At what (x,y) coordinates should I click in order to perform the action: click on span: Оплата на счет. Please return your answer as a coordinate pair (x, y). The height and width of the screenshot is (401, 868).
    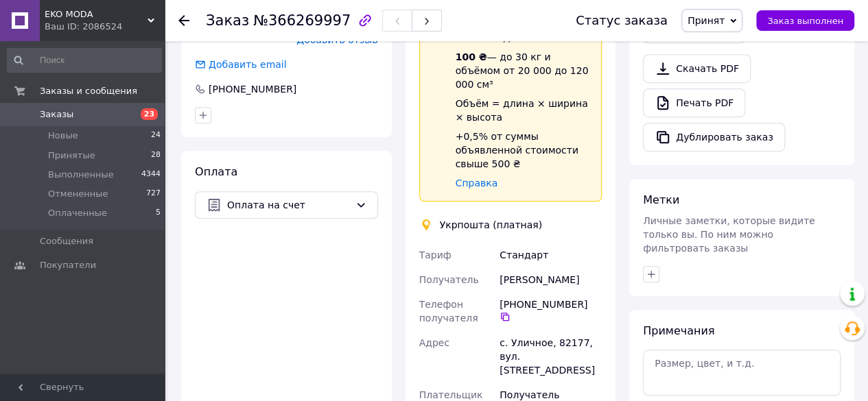
    Looking at the image, I should click on (288, 205).